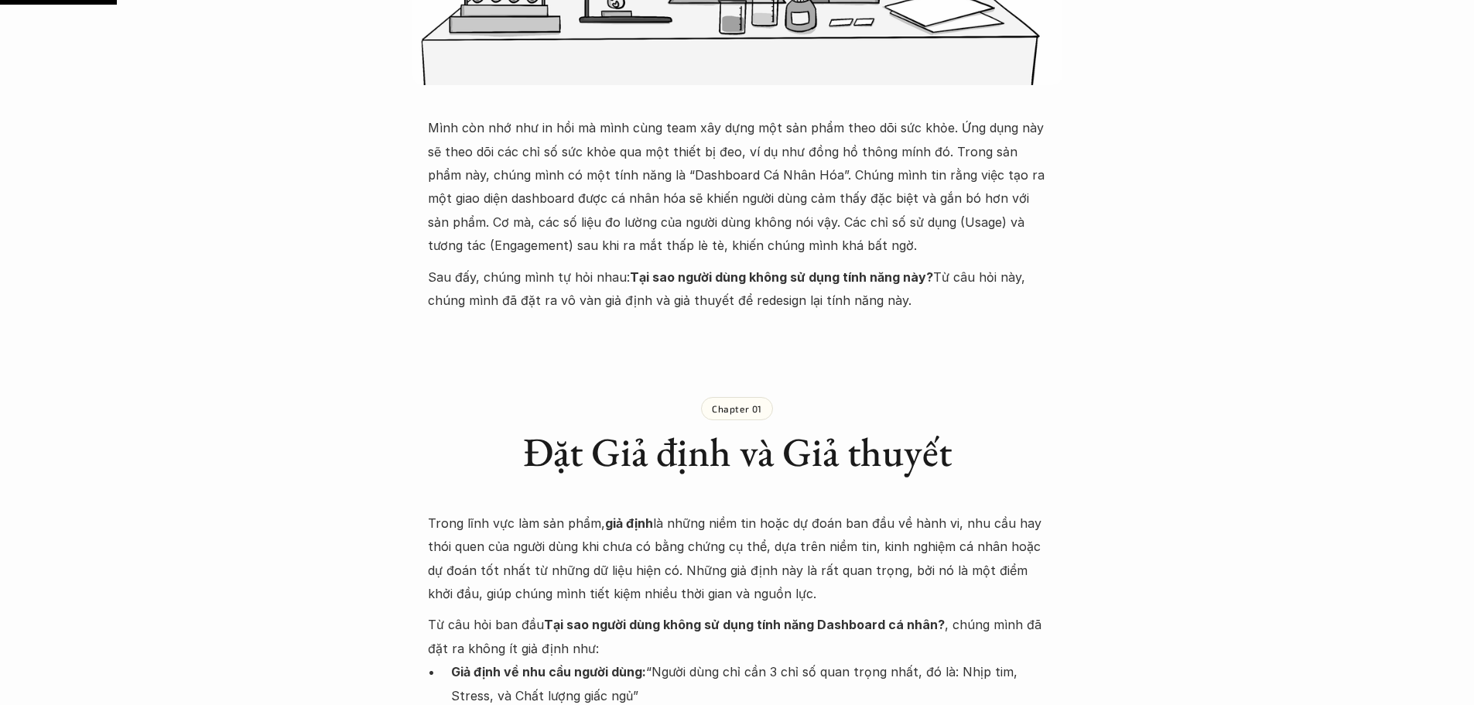 The height and width of the screenshot is (705, 1474). I want to click on p: Trong lĩnh vực làm sản phẩm, là những niềm tin hoặc dự đoán ban đầu về hành vi, nhu cầu hay thói ..., so click(737, 559).